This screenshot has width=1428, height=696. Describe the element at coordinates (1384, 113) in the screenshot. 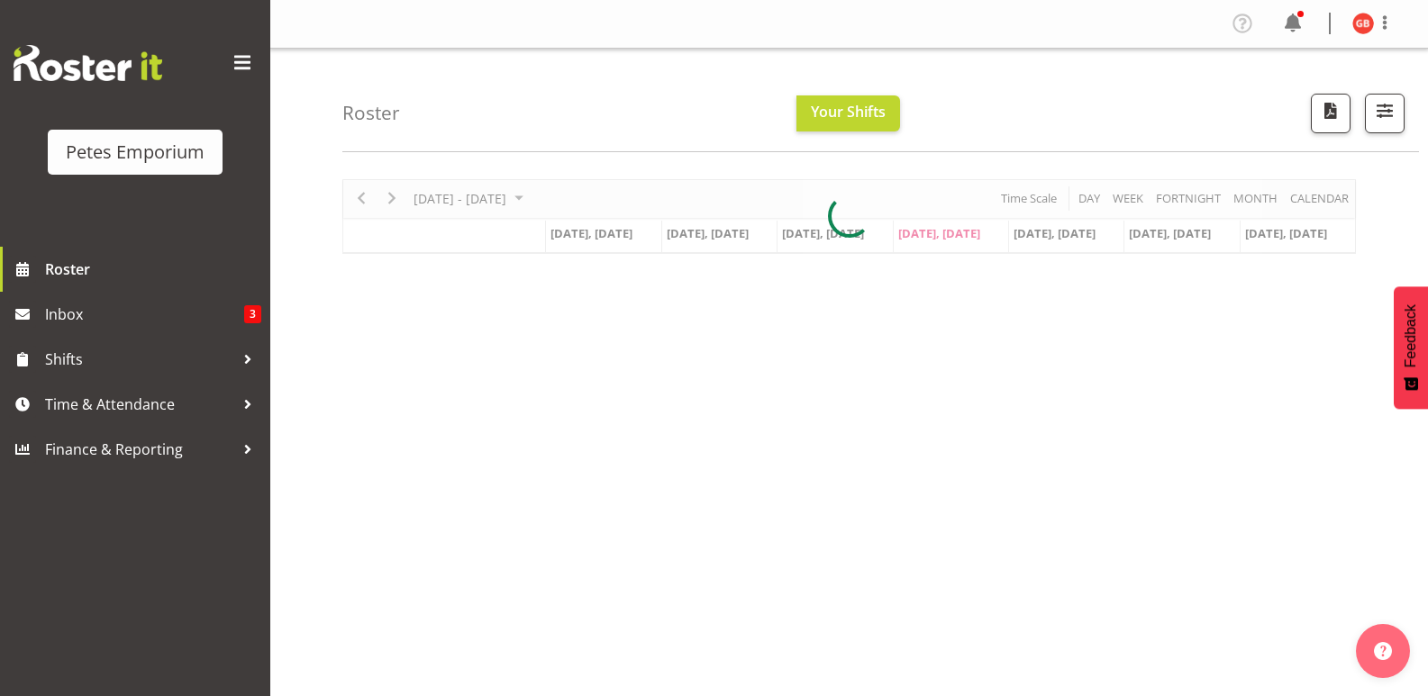

I see `button: Filter Shifts` at that location.